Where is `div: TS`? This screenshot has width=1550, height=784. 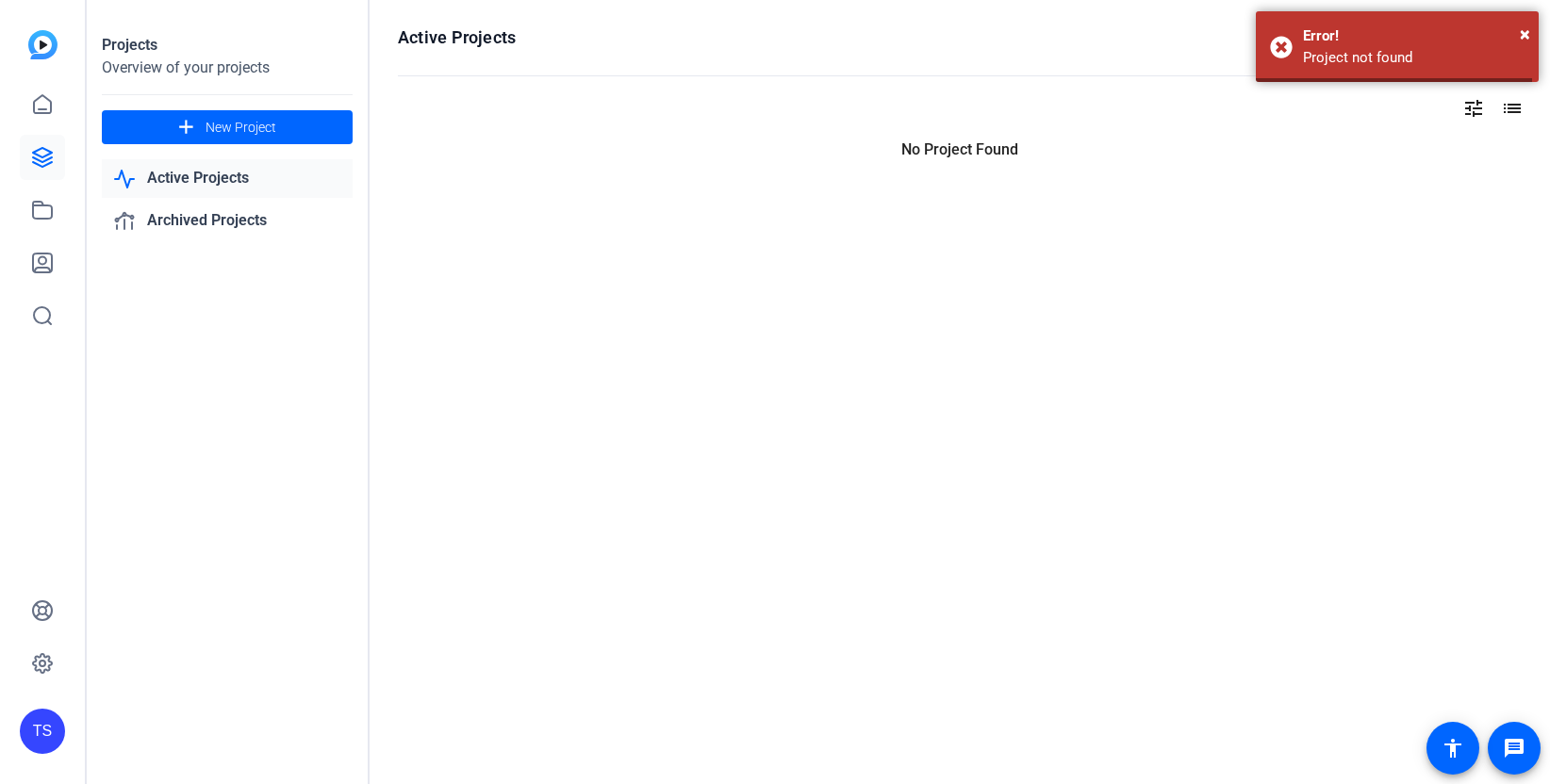 div: TS is located at coordinates (43, 731).